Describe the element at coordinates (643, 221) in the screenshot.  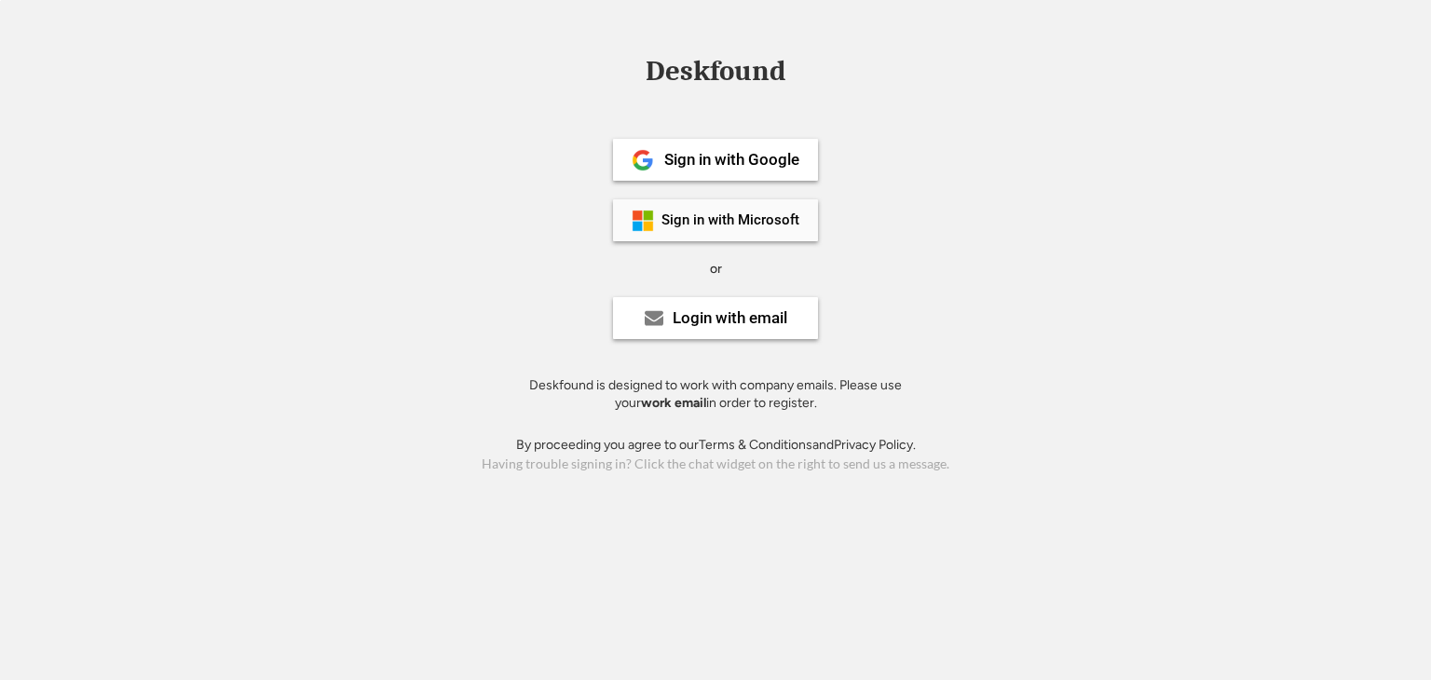
I see `img: ms-symbollockup_mssymbol_19.png` at that location.